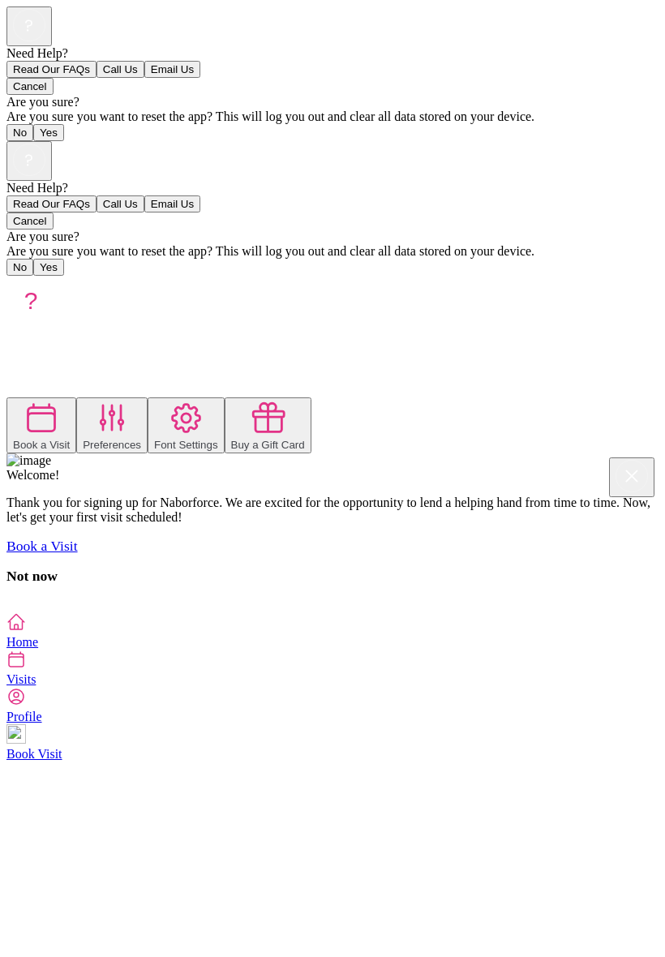  Describe the element at coordinates (332, 742) in the screenshot. I see `a: Book Visit` at that location.